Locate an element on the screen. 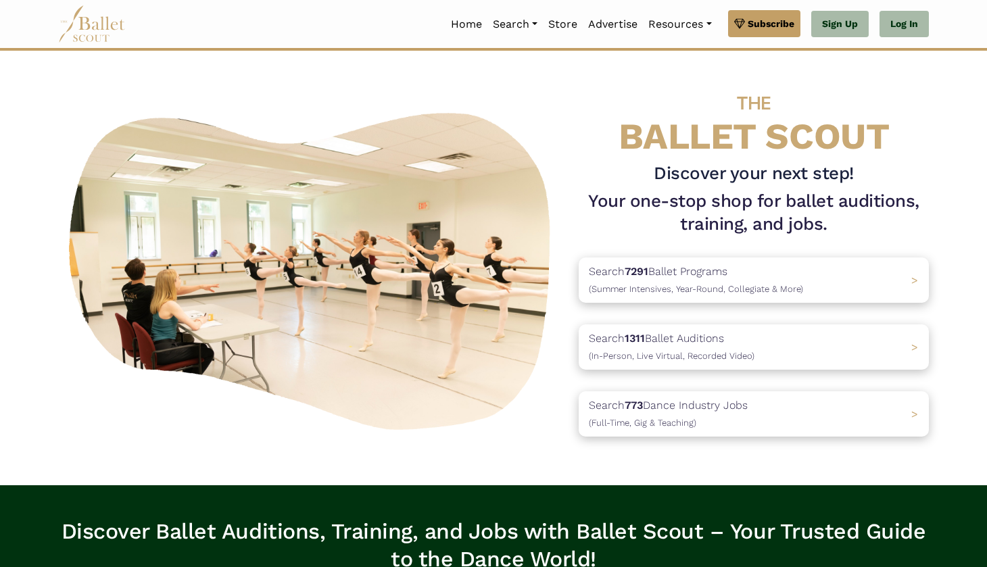  span: Subscribe is located at coordinates (771, 24).